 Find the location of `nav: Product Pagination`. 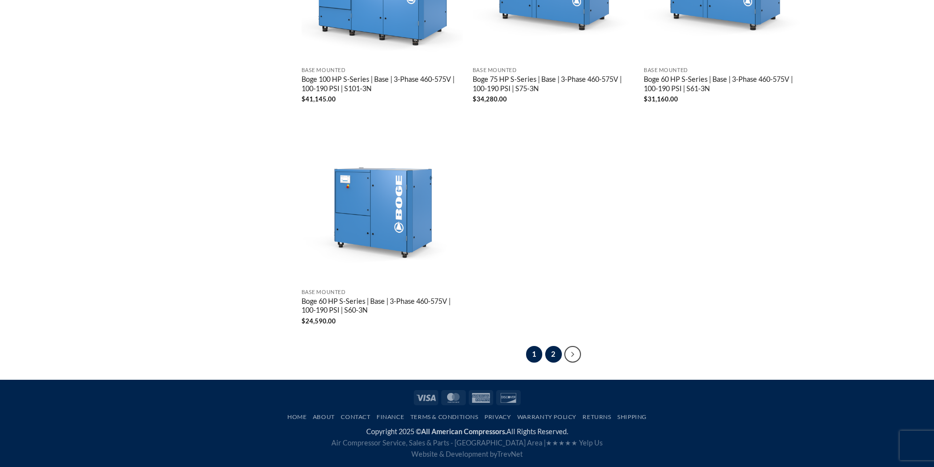

nav: Product Pagination is located at coordinates (554, 355).